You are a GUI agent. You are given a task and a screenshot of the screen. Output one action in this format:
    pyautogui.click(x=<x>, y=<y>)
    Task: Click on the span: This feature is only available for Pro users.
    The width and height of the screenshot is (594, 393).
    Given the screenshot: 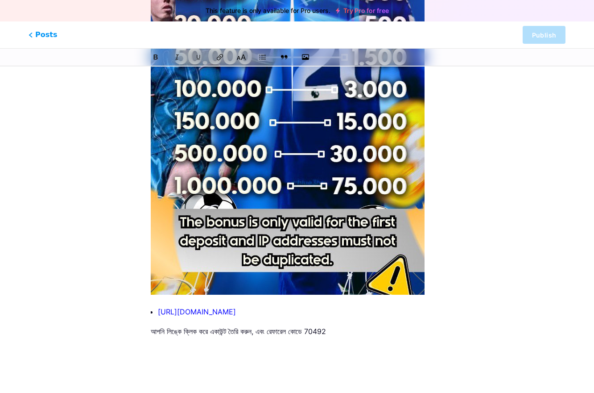 What is the action you would take?
    pyautogui.click(x=268, y=11)
    